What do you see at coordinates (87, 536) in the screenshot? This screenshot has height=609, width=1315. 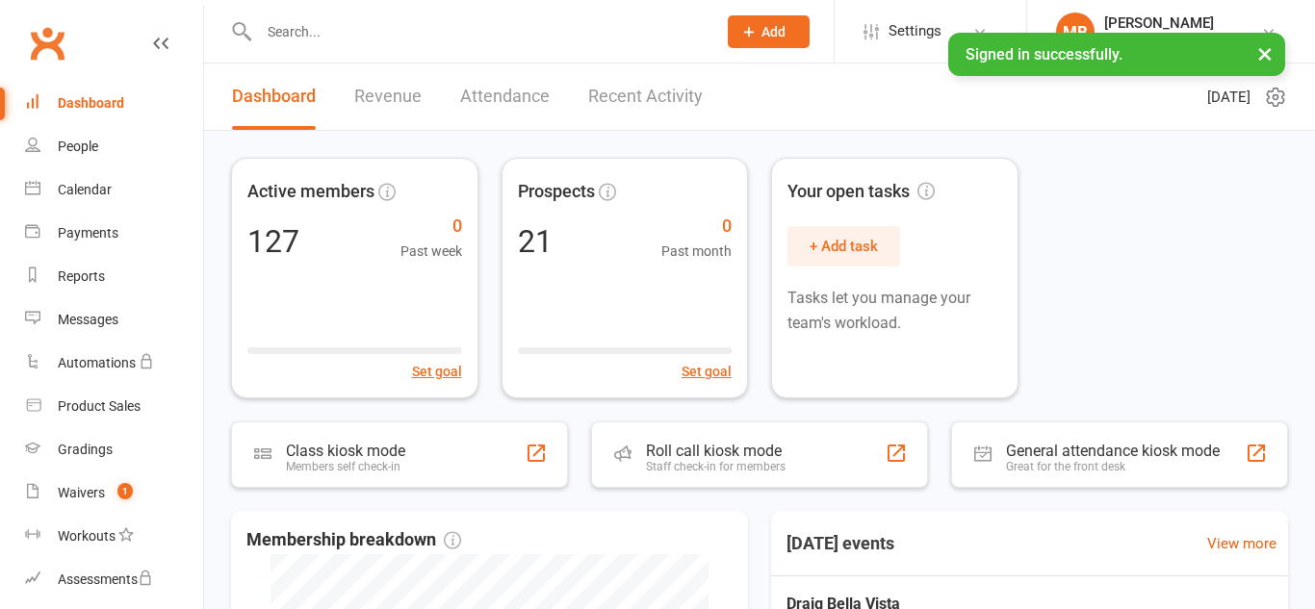 I see `div: Workouts` at bounding box center [87, 536].